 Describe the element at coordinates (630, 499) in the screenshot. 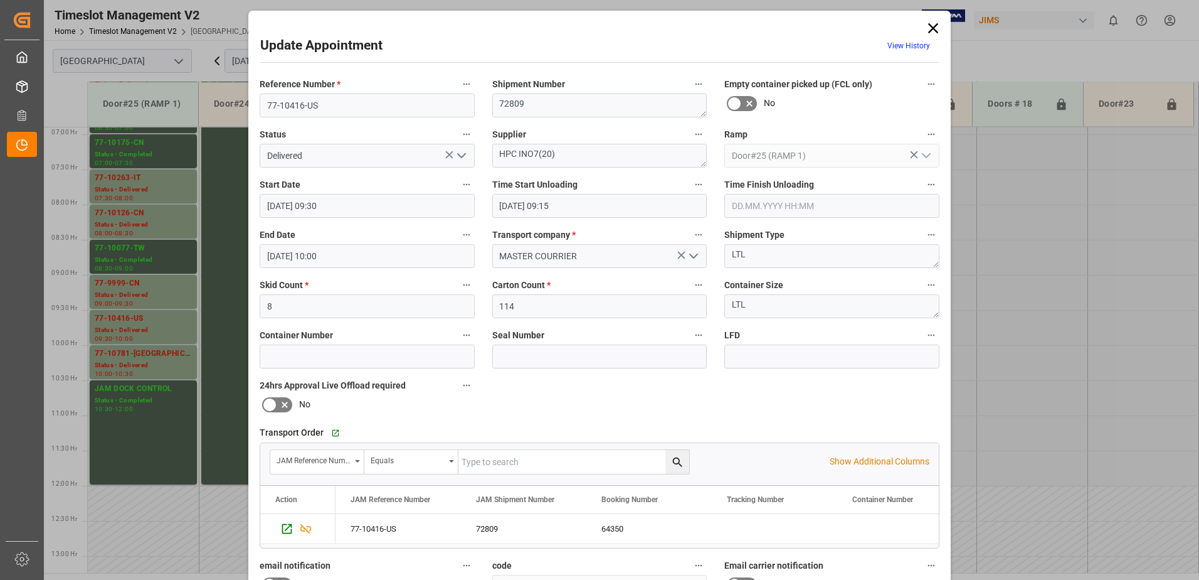

I see `span: Booking Number` at that location.